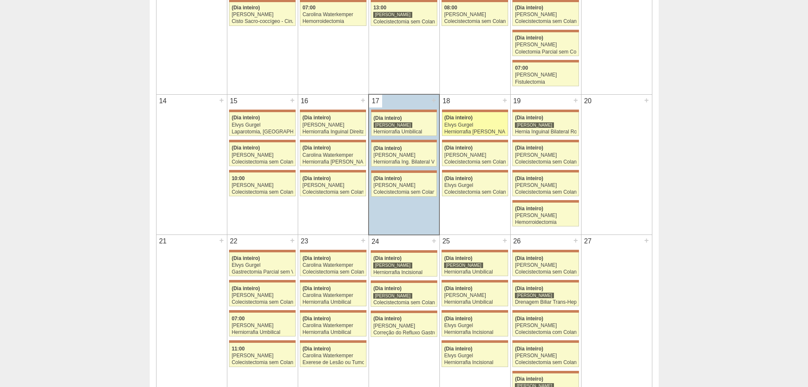 The width and height of the screenshot is (808, 387). What do you see at coordinates (262, 272) in the screenshot?
I see `div: Gastrectomia Parcial sem Vagotomia` at bounding box center [262, 272].